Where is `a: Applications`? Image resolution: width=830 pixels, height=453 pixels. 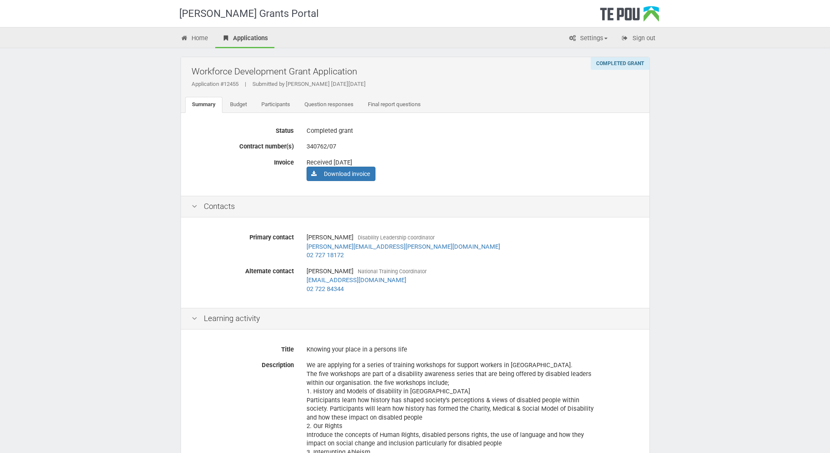 a: Applications is located at coordinates (245, 39).